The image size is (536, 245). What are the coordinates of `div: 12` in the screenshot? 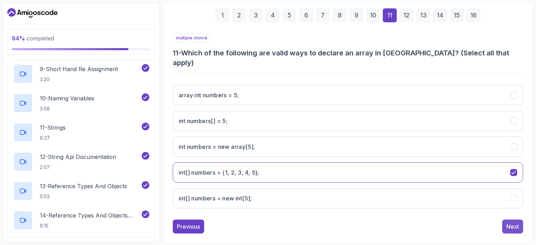 It's located at (406, 15).